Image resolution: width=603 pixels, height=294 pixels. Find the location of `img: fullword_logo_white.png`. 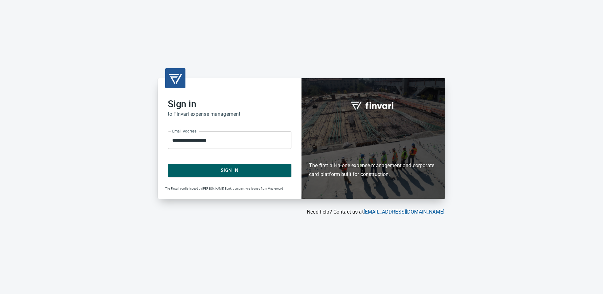

img: fullword_logo_white.png is located at coordinates (373, 105).